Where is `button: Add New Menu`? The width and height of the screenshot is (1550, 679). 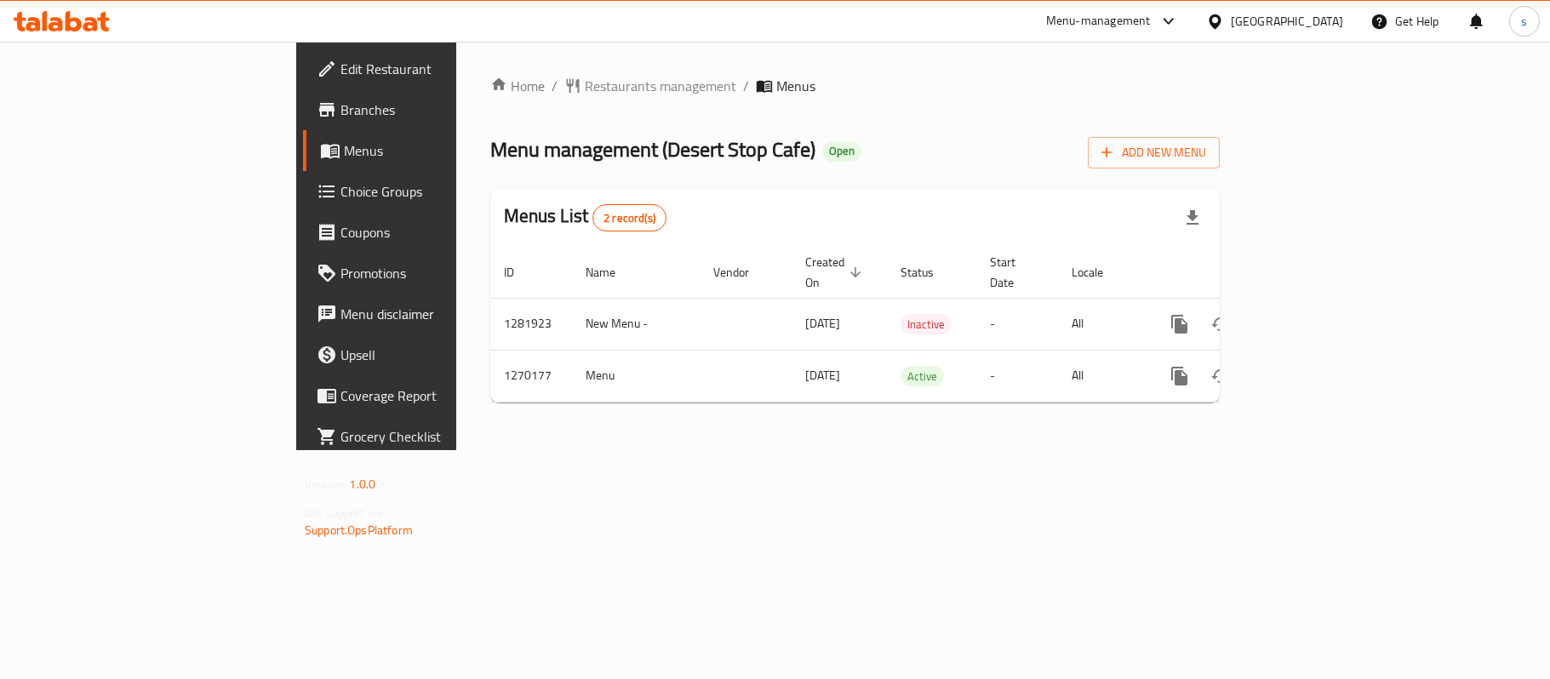 button: Add New Menu is located at coordinates (1154, 152).